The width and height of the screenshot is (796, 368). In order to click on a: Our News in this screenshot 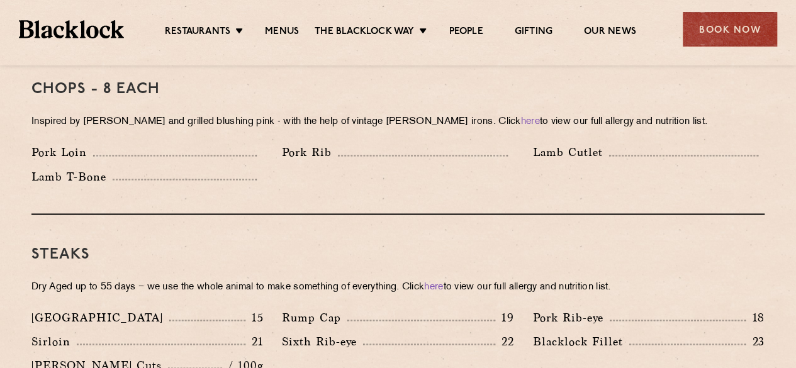, I will do `click(610, 33)`.